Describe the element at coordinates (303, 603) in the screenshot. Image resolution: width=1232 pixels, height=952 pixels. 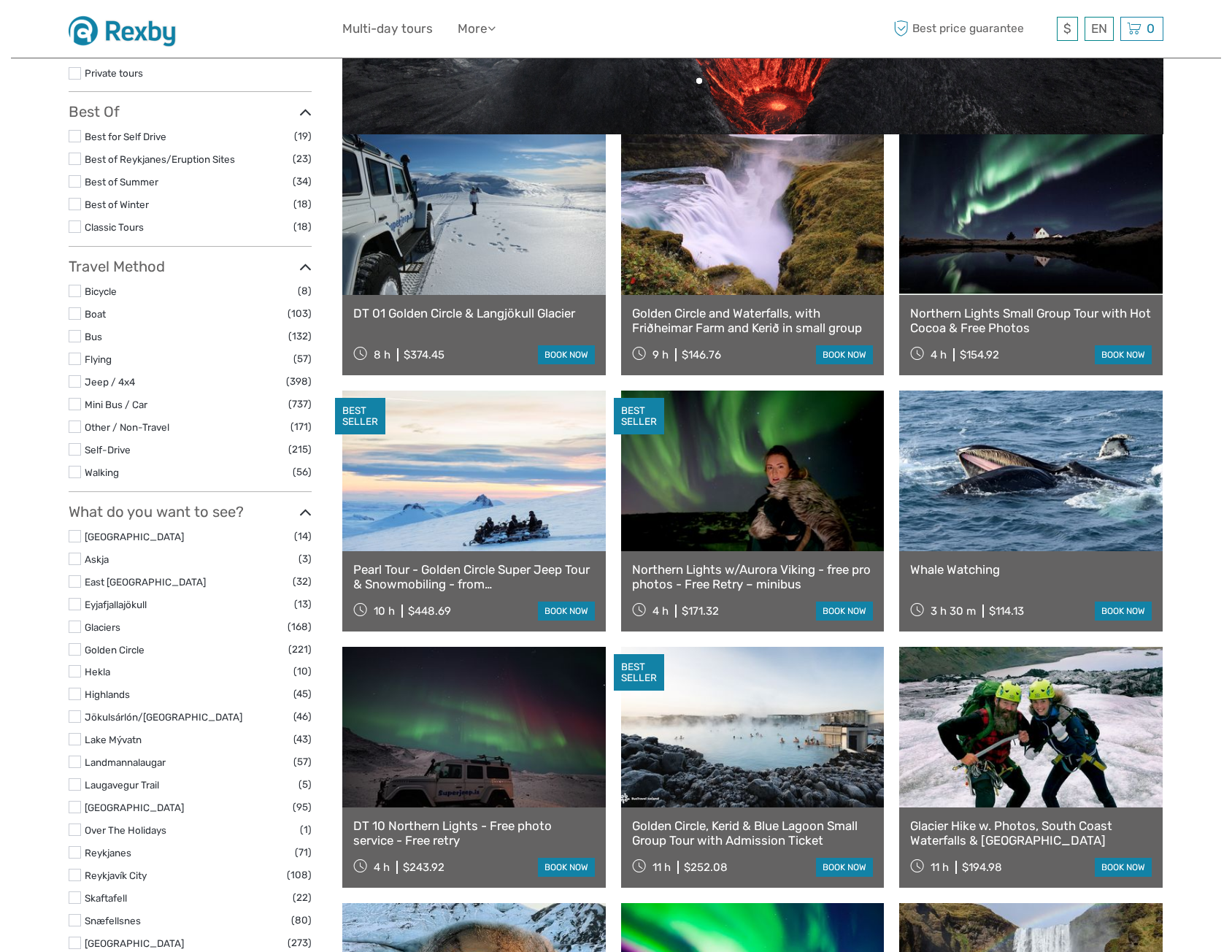
I see `span: (13)` at that location.